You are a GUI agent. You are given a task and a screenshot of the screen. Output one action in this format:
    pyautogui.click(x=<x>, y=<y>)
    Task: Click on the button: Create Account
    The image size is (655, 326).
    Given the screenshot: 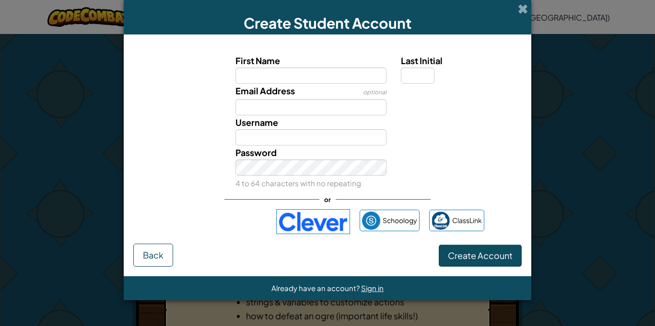 What is the action you would take?
    pyautogui.click(x=480, y=256)
    